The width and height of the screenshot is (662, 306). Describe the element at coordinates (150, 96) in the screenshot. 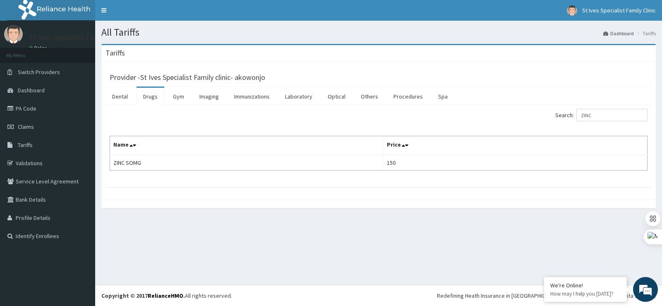

I see `a: Drugs` at that location.